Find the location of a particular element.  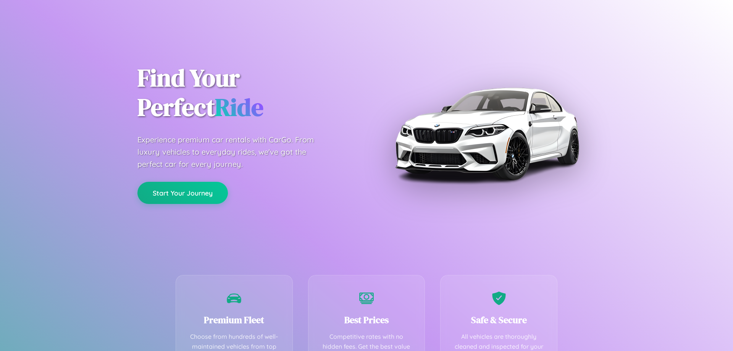

p: Experience premium car rentals with CarGo. From luxury vehicles to everyday rides, we've got the ... is located at coordinates (233, 152).